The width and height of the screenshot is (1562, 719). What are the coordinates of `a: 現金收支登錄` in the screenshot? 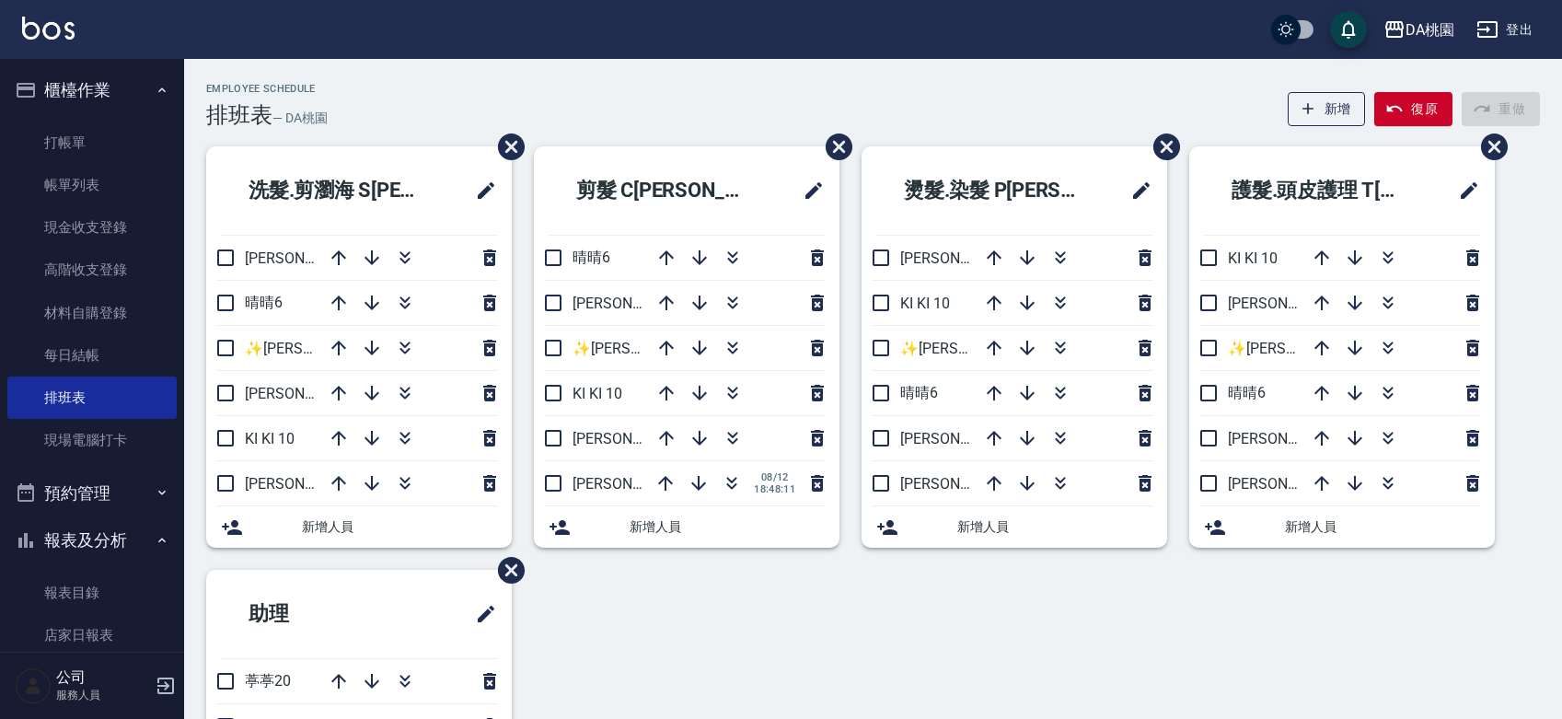 It's located at (92, 227).